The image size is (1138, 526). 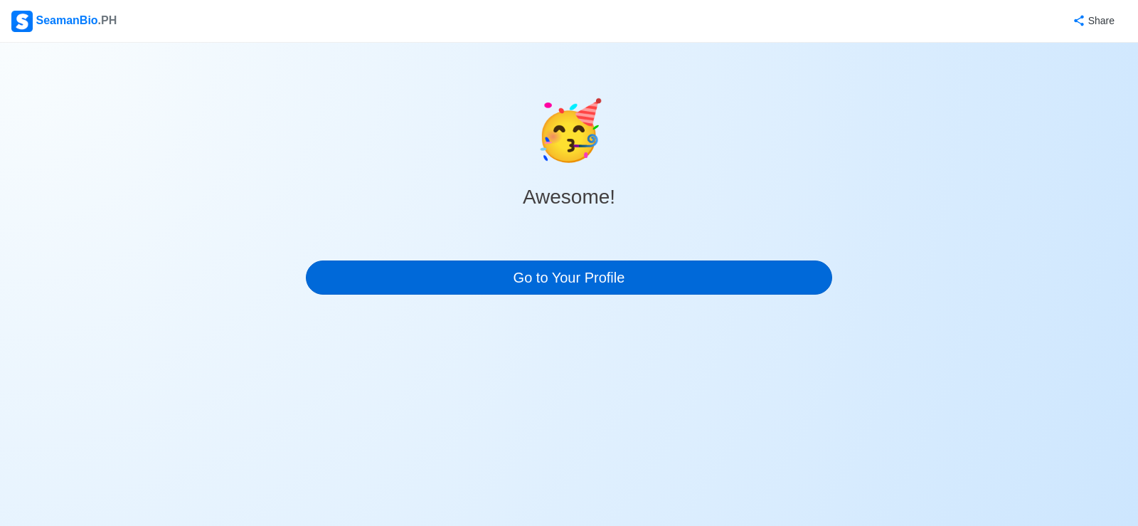 What do you see at coordinates (22, 21) in the screenshot?
I see `img: Logo` at bounding box center [22, 21].